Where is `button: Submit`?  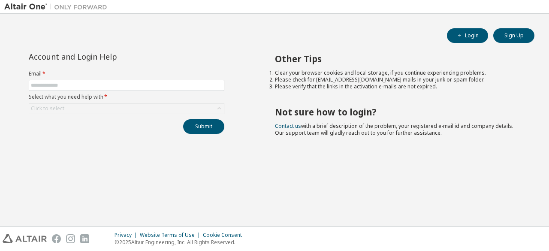
button: Submit is located at coordinates (204, 127).